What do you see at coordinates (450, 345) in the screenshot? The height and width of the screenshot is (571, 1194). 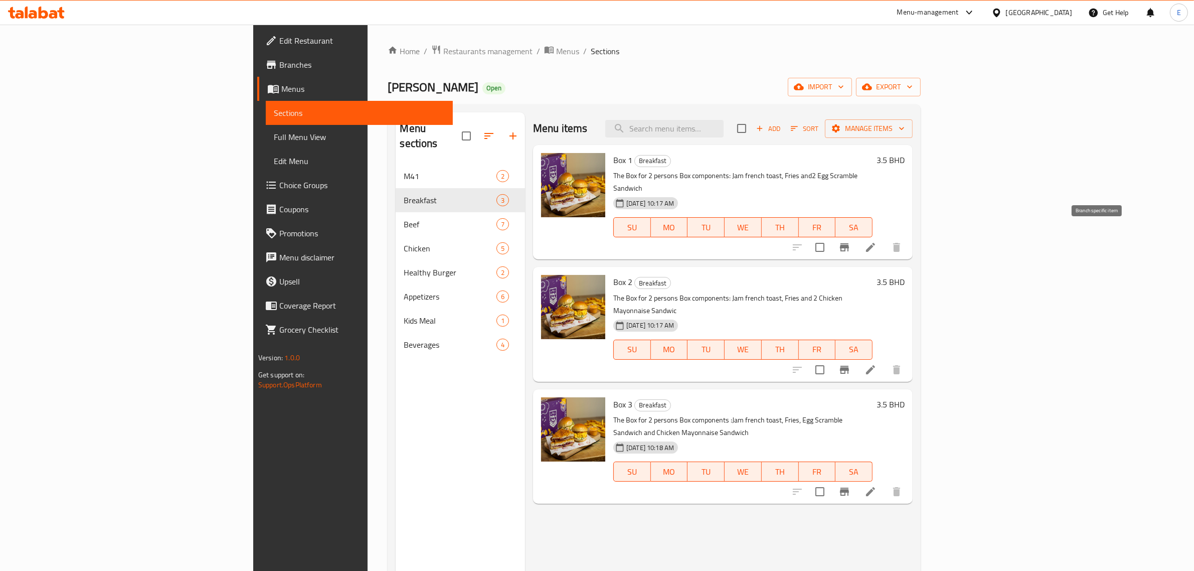 I see `span: Beverages` at bounding box center [450, 345].